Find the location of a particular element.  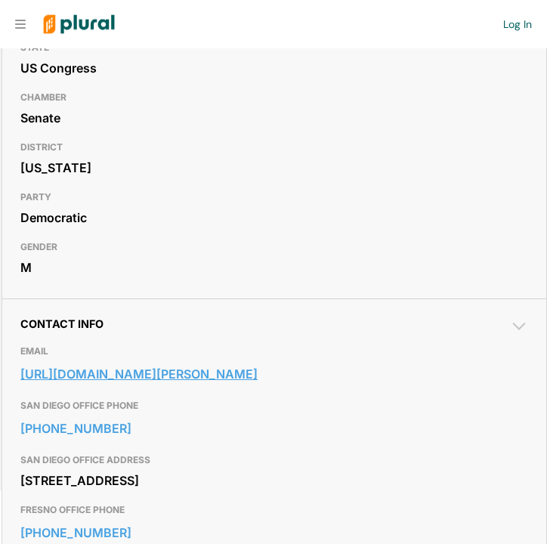

h3: CHAMBER is located at coordinates (274, 97).